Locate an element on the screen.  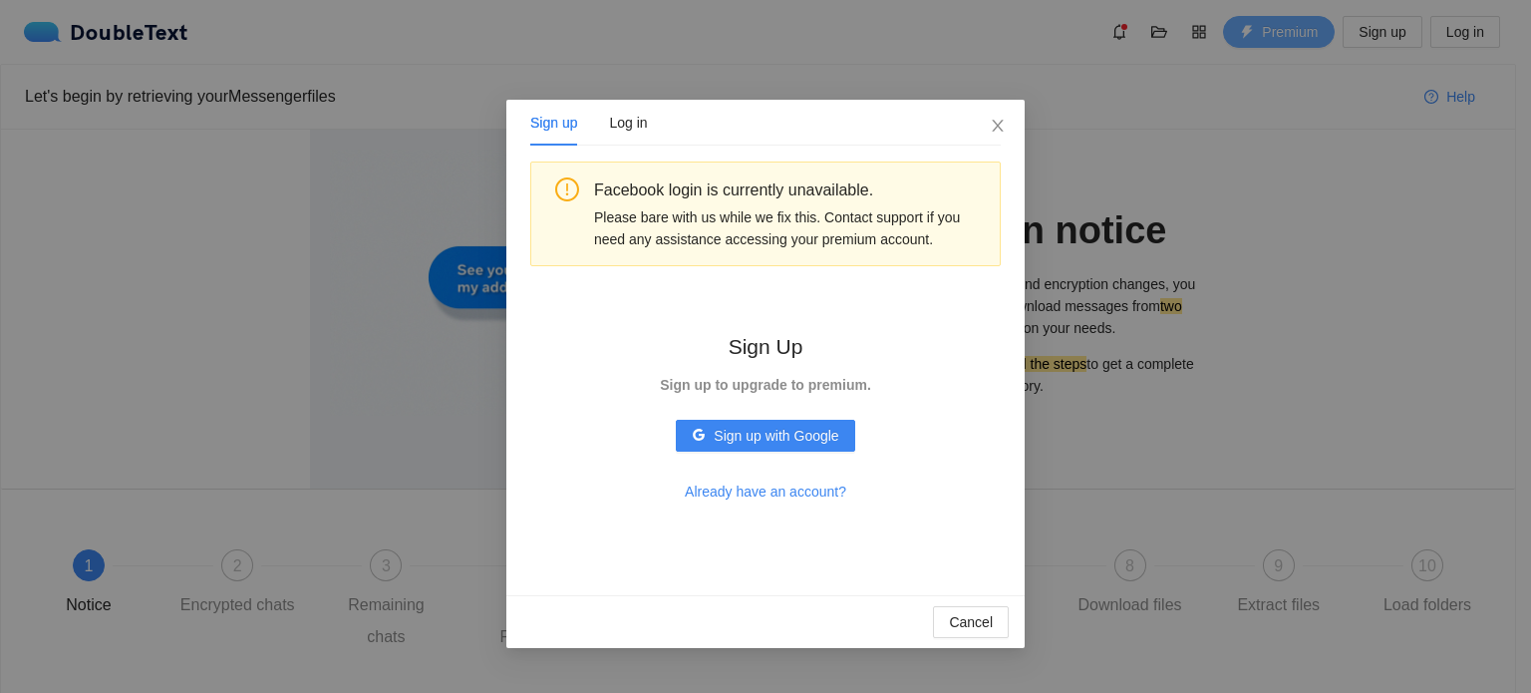
div: Sign up is located at coordinates (553, 123).